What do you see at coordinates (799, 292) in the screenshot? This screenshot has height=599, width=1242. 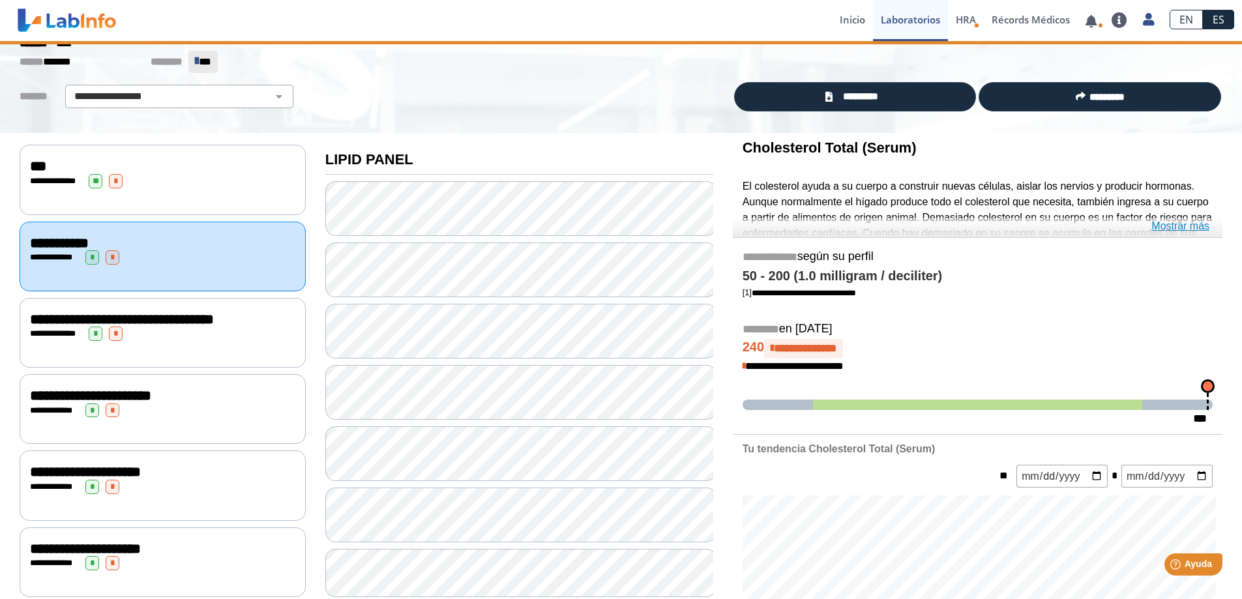 I see `a: [1]` at bounding box center [799, 292].